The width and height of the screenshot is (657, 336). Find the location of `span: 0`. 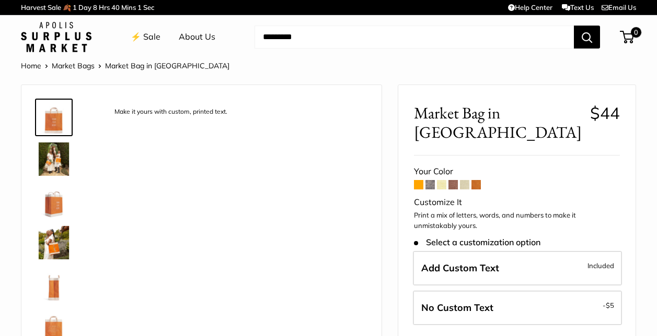

span: 0 is located at coordinates (636, 32).